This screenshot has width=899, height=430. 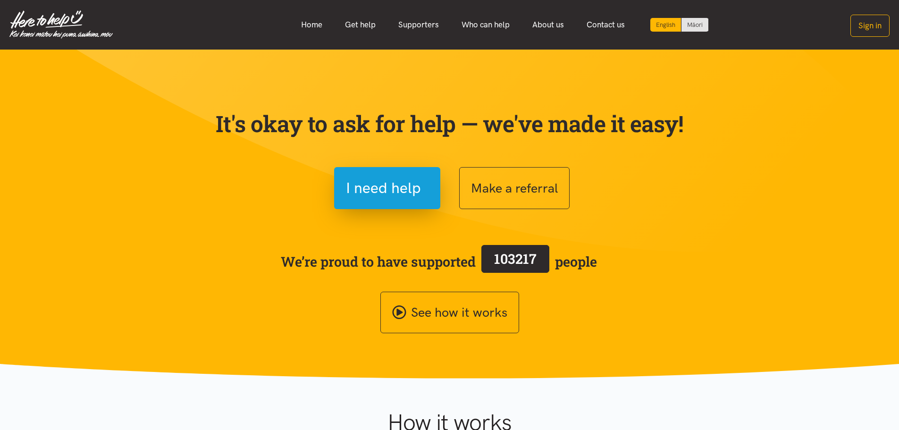 What do you see at coordinates (869, 25) in the screenshot?
I see `button: Sign in` at bounding box center [869, 25].